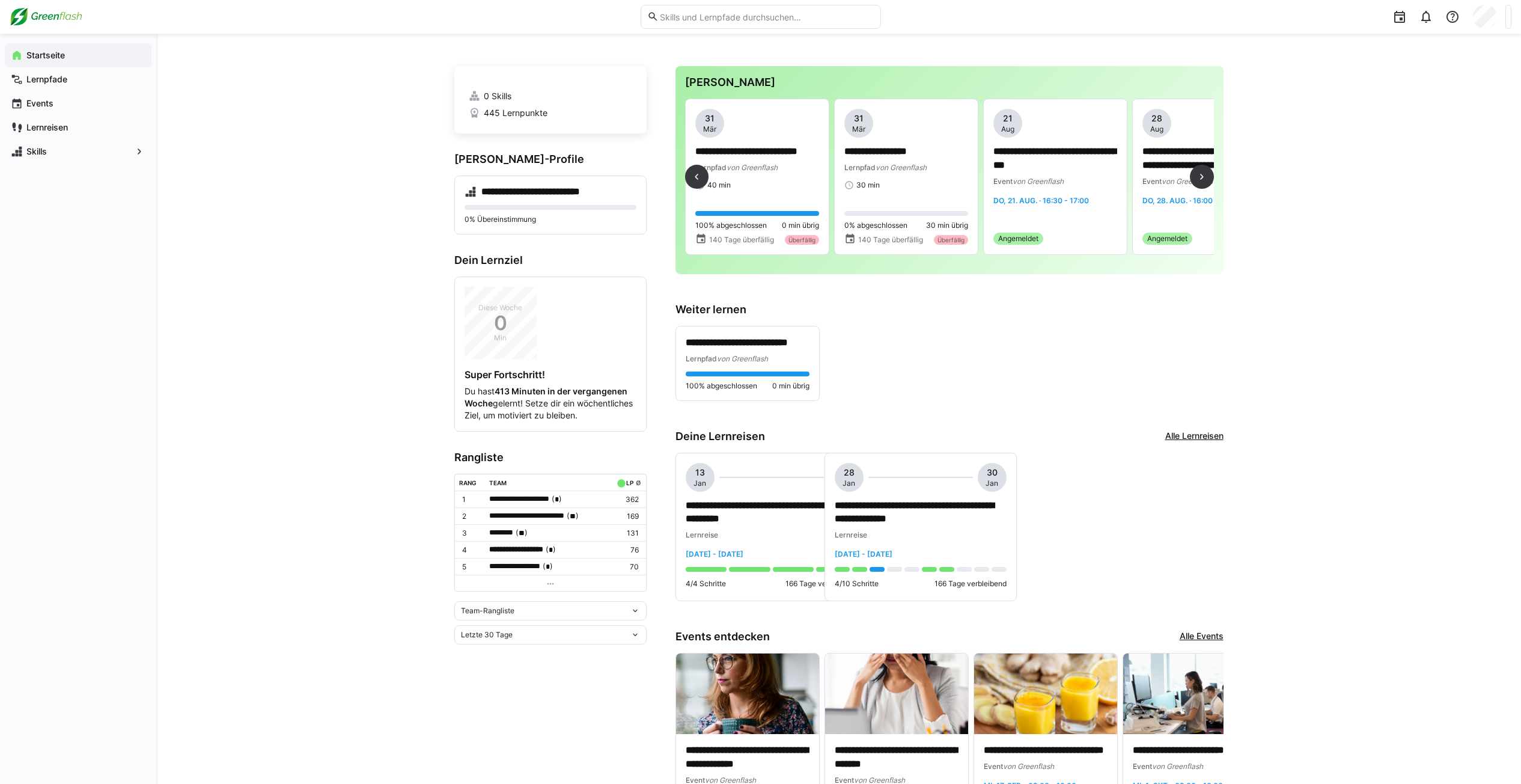 The width and height of the screenshot is (1521, 784). What do you see at coordinates (551, 374) in the screenshot?
I see `h4: Super Fortschritt!` at bounding box center [551, 374].